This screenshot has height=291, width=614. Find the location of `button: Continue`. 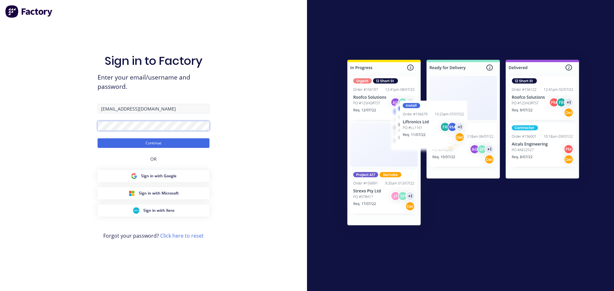

button: Continue is located at coordinates (153, 143).